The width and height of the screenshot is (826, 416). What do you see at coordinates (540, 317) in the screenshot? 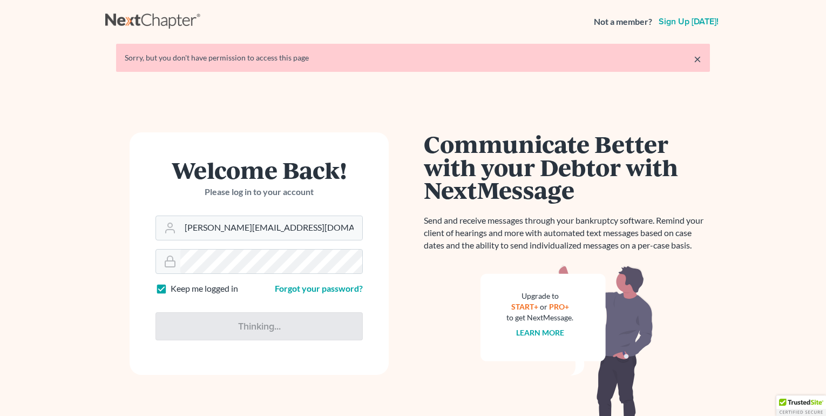
I see `div: to get NextMessage.` at bounding box center [540, 317].